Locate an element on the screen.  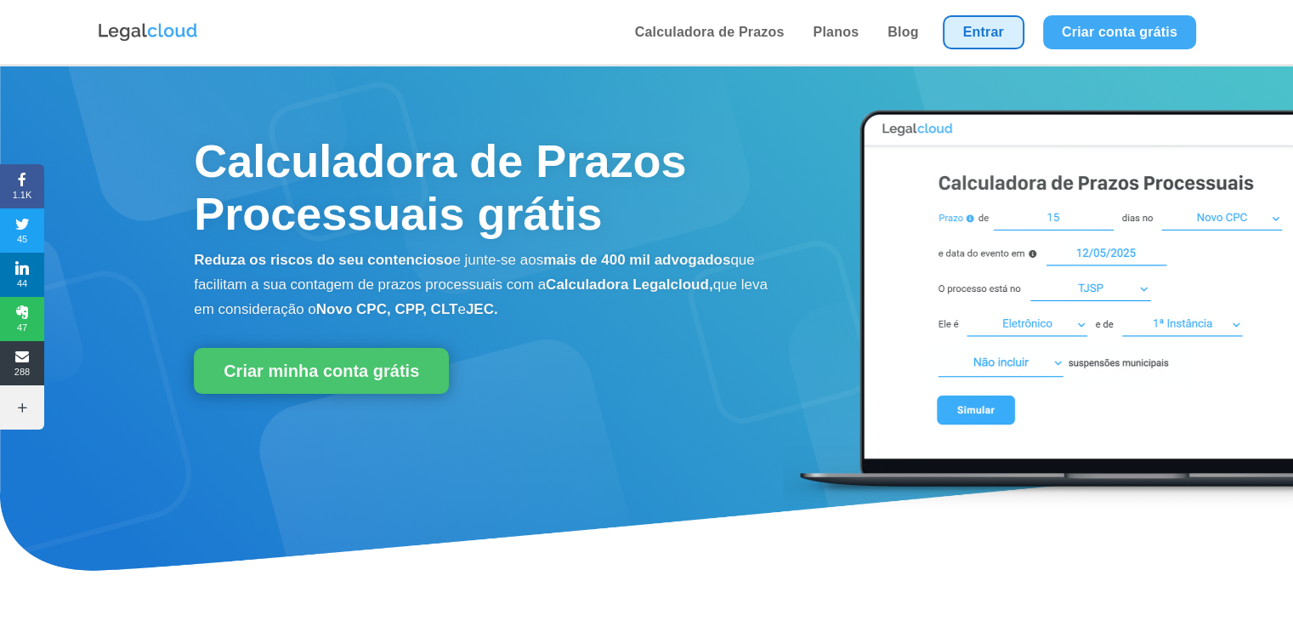
img: Logo da Legalcloud is located at coordinates (148, 32).